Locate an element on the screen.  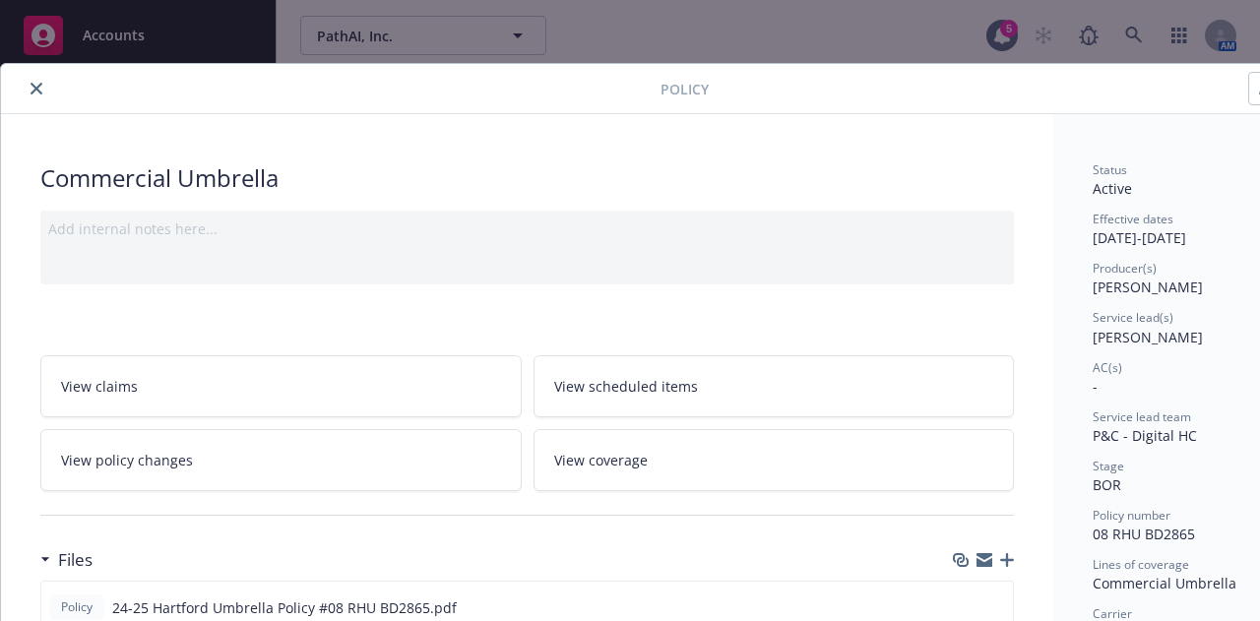
span: Active is located at coordinates (1113, 188).